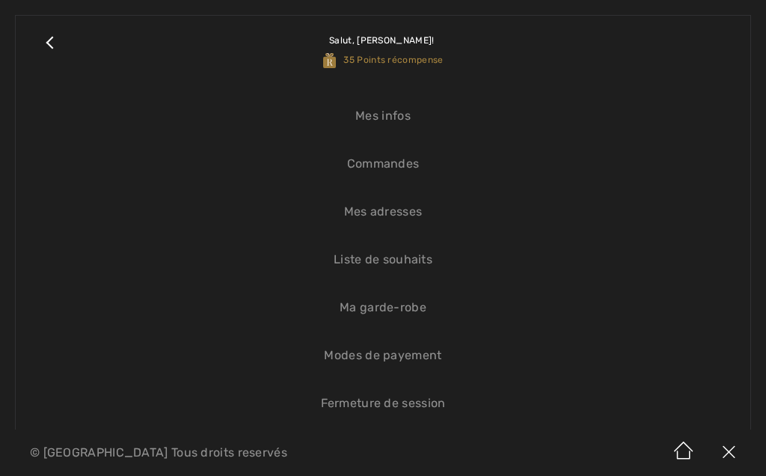  Describe the element at coordinates (383, 355) in the screenshot. I see `a: Modes de payement` at that location.